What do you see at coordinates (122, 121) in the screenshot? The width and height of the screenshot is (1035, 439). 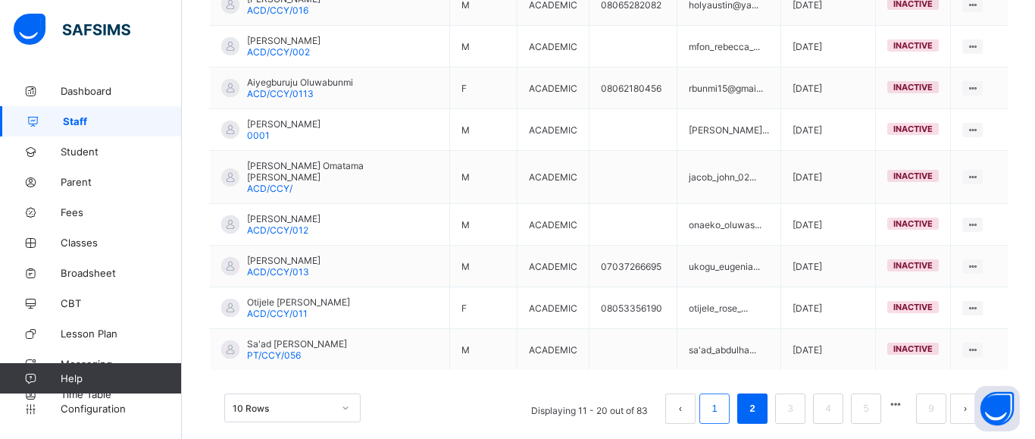 I see `span: Staff` at bounding box center [122, 121].